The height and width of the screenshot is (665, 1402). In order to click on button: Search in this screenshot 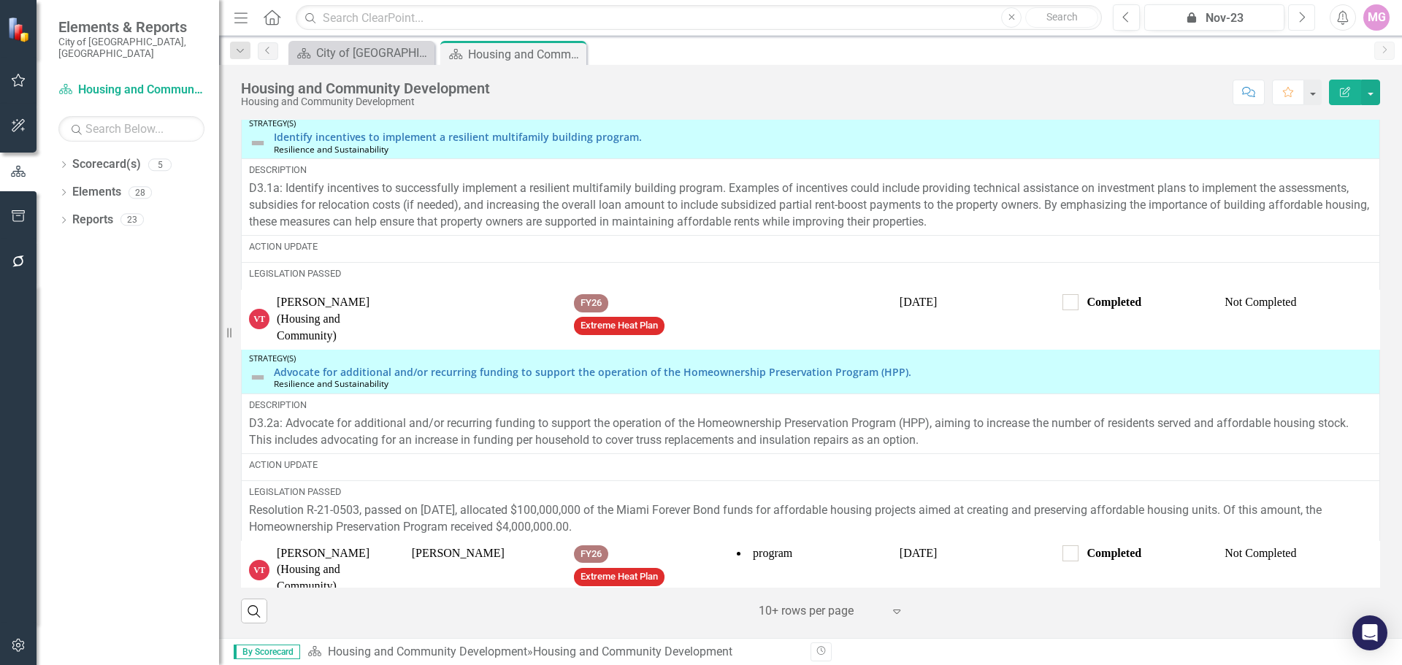, I will do `click(1062, 18)`.